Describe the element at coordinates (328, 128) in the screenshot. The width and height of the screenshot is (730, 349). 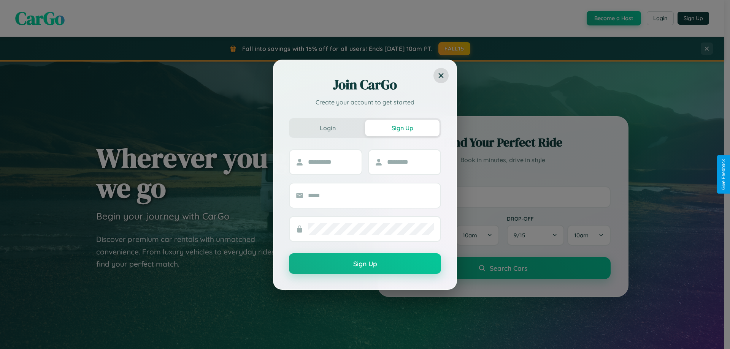
I see `button: Login` at that location.